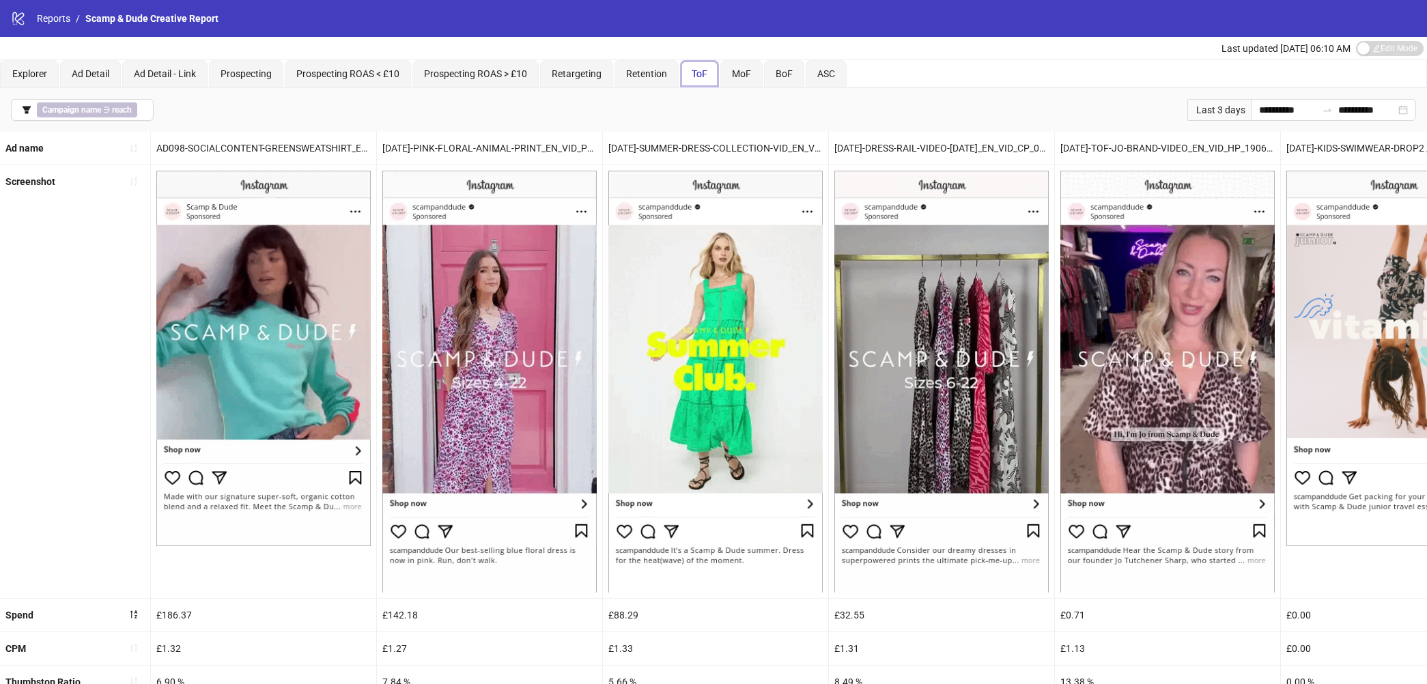 This screenshot has height=684, width=1427. I want to click on span: Ad Detail - Link, so click(165, 74).